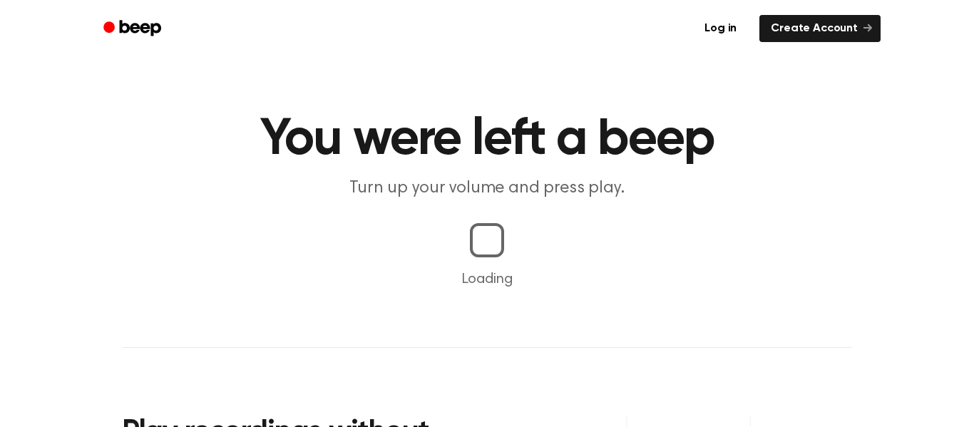 The width and height of the screenshot is (974, 427). I want to click on a: Log in, so click(720, 29).